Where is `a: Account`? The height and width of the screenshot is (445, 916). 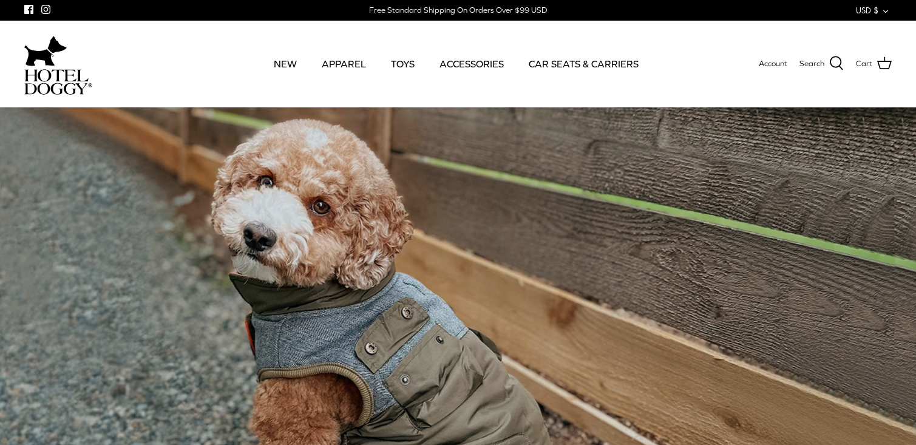 a: Account is located at coordinates (773, 64).